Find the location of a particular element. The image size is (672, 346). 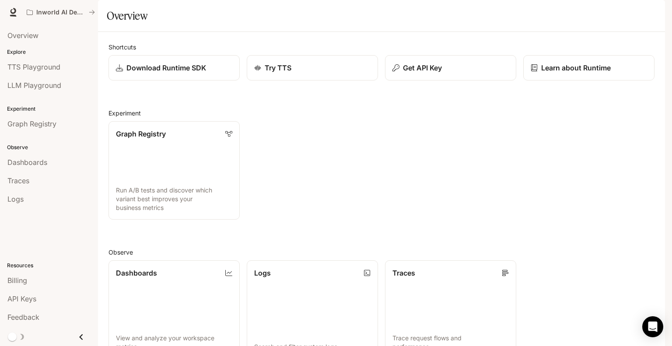

p: Traces is located at coordinates (404, 273).